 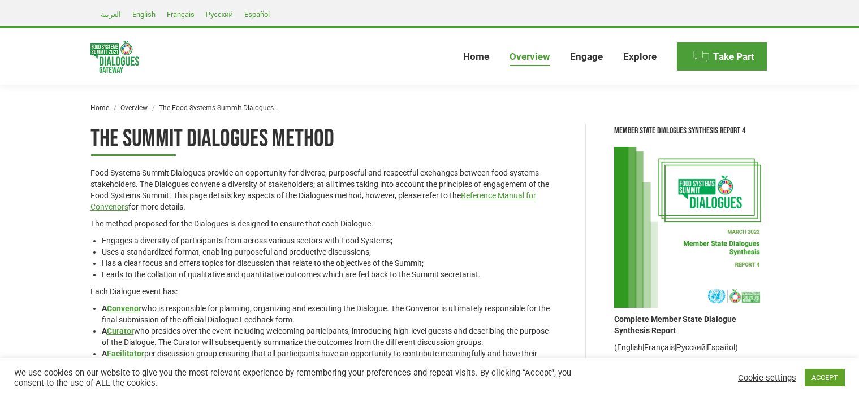 I want to click on a: Home, so click(x=100, y=108).